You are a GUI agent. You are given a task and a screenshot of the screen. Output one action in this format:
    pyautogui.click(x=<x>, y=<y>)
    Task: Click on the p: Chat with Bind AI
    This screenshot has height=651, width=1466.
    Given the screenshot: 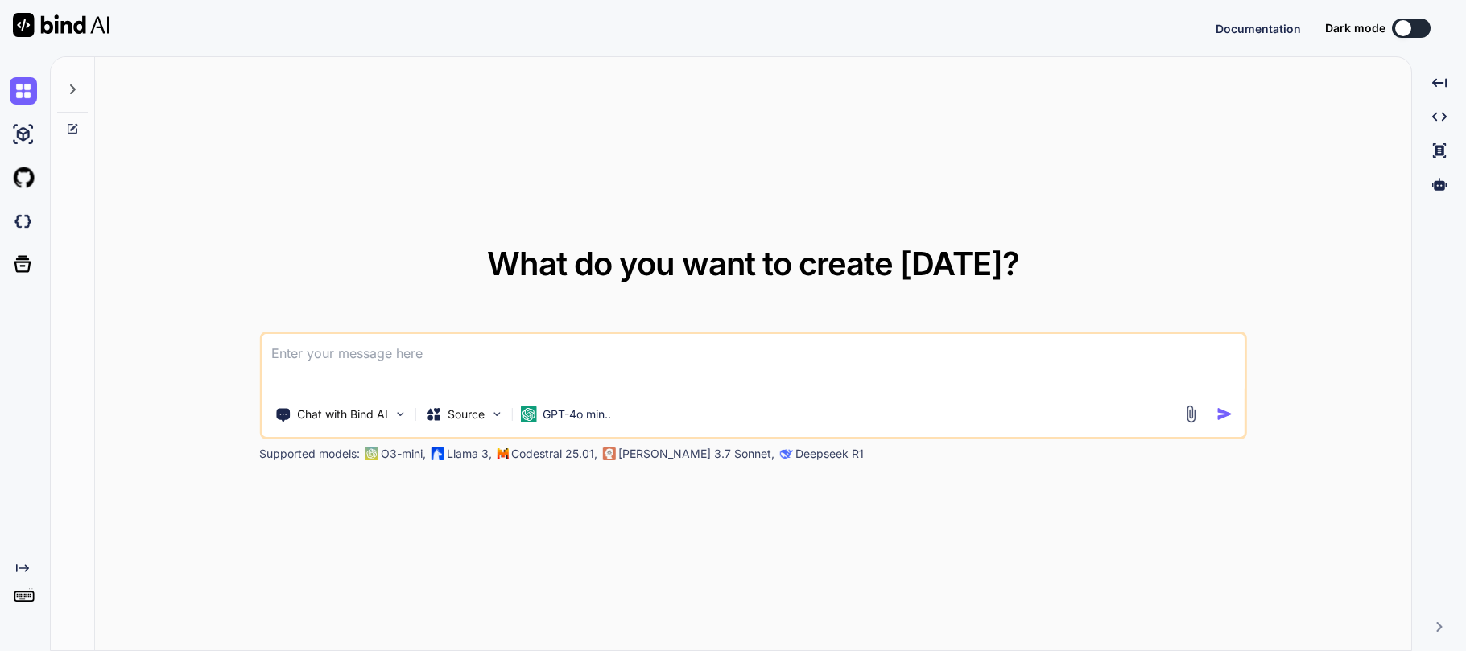 What is the action you would take?
    pyautogui.click(x=342, y=415)
    